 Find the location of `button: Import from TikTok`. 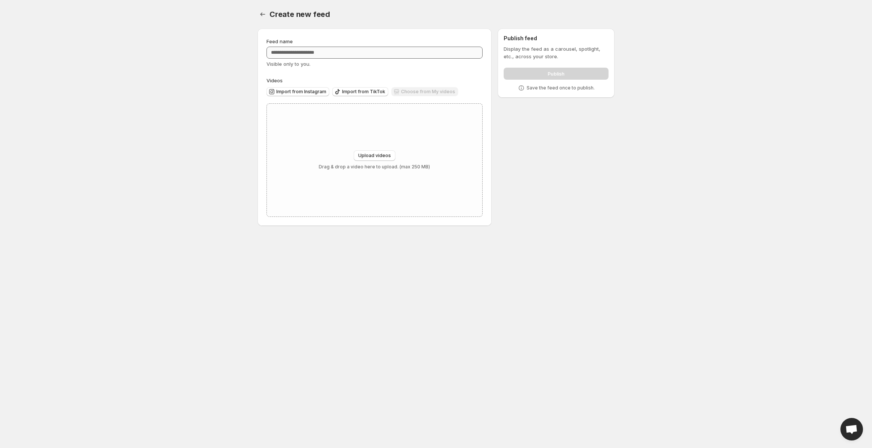

button: Import from TikTok is located at coordinates (360, 92).